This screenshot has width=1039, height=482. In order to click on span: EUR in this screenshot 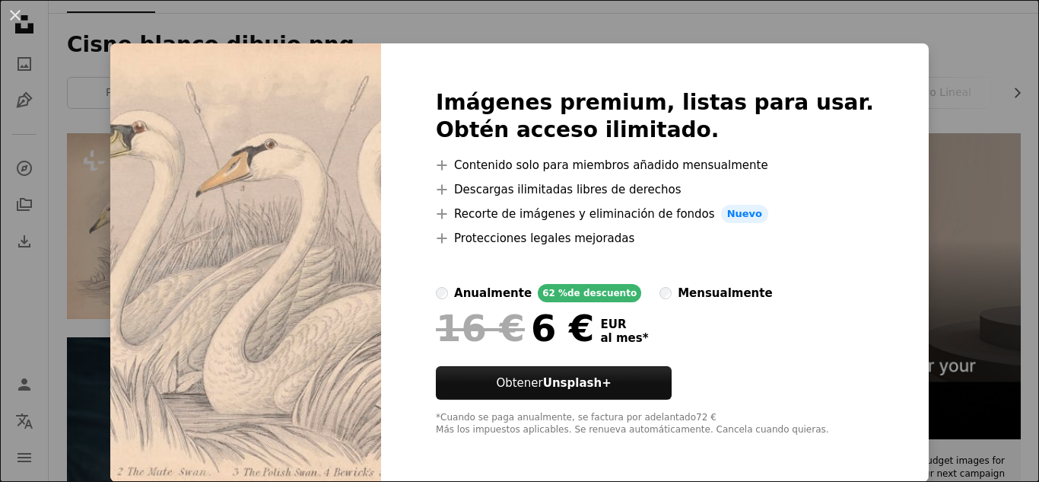, I will do `click(624, 324)`.